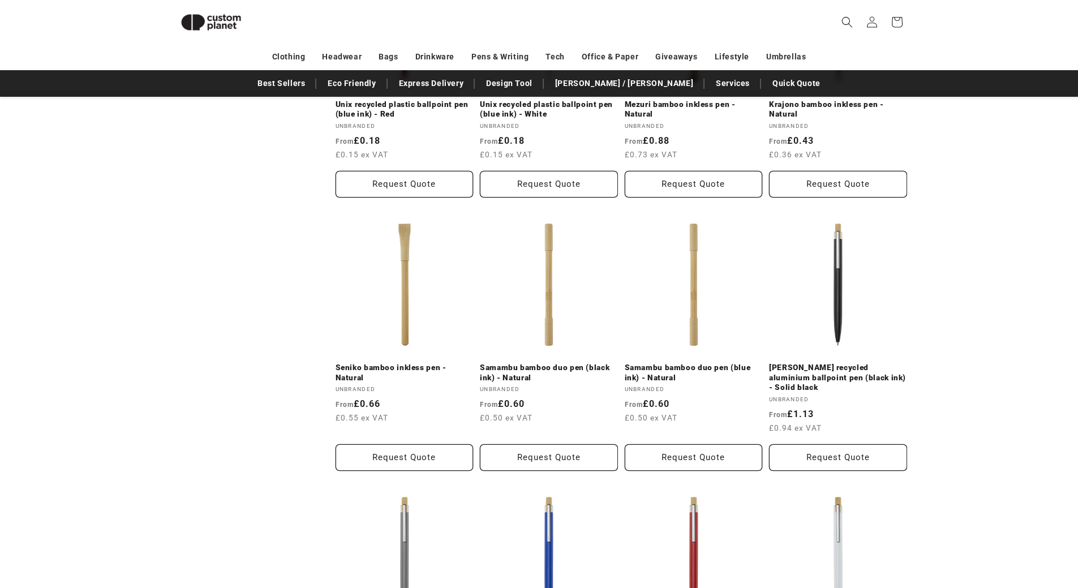 Image resolution: width=1078 pixels, height=588 pixels. Describe the element at coordinates (838, 109) in the screenshot. I see `a: Krajono bamboo inkless pen - Natural` at that location.